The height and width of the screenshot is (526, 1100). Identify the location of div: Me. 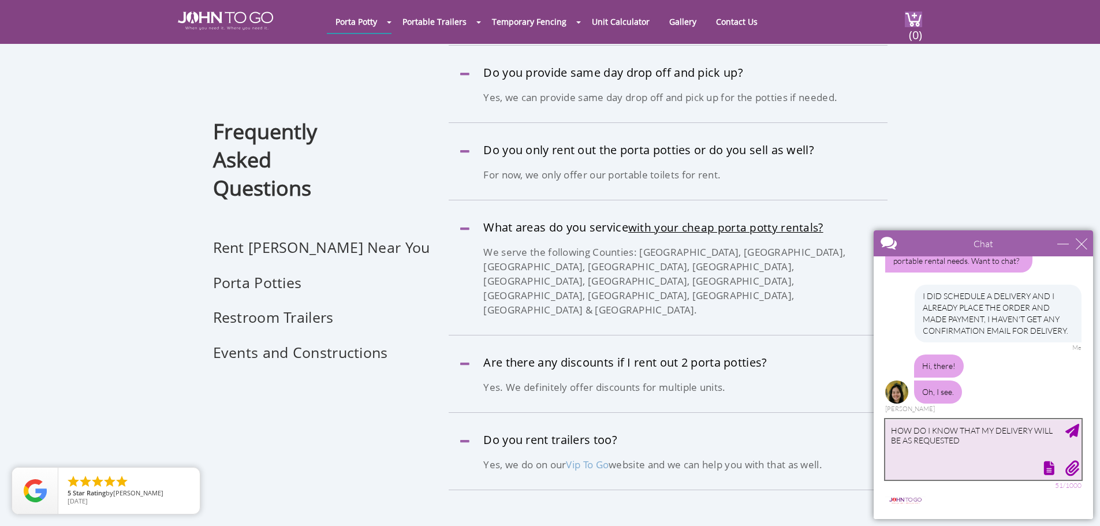
(210, 124).